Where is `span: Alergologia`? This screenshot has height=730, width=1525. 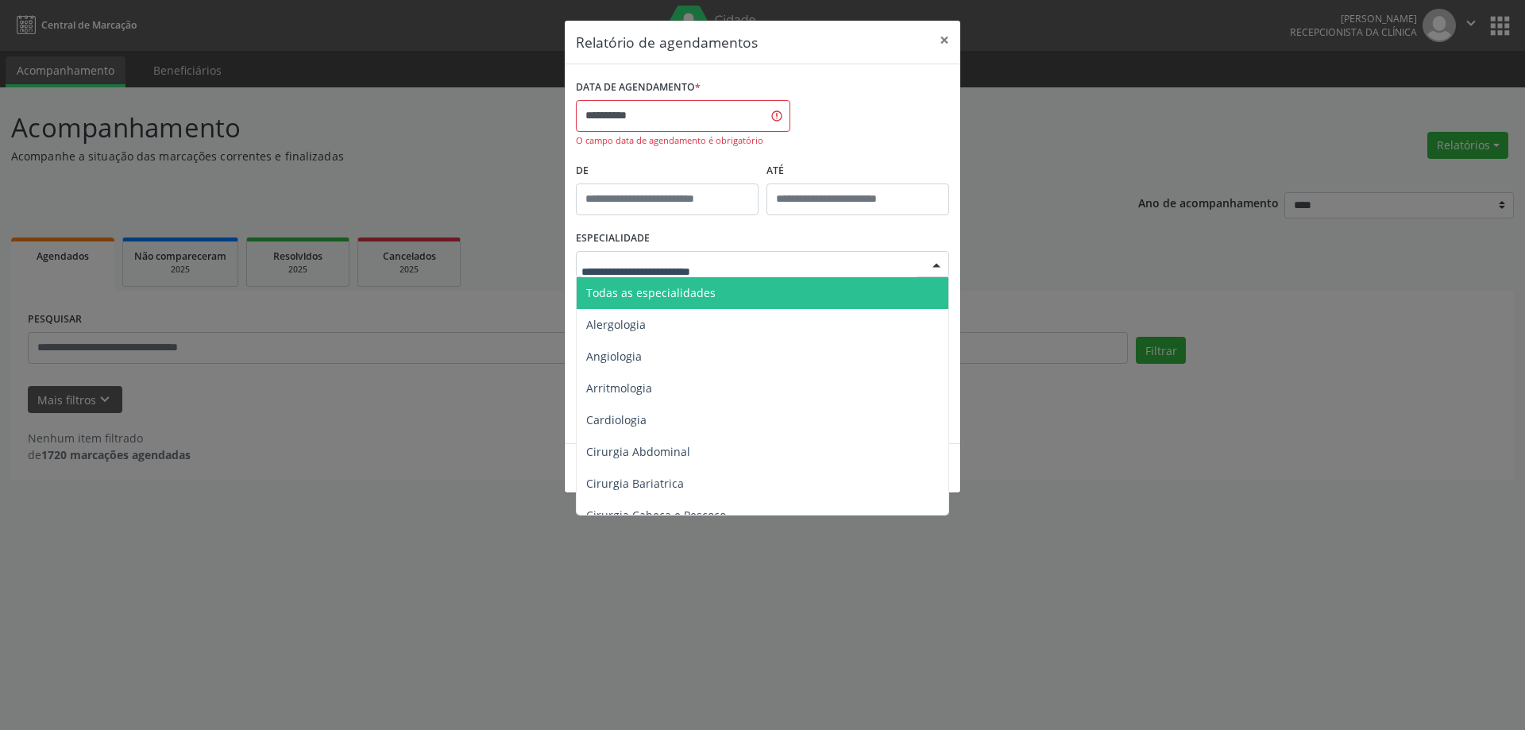 span: Alergologia is located at coordinates (615, 324).